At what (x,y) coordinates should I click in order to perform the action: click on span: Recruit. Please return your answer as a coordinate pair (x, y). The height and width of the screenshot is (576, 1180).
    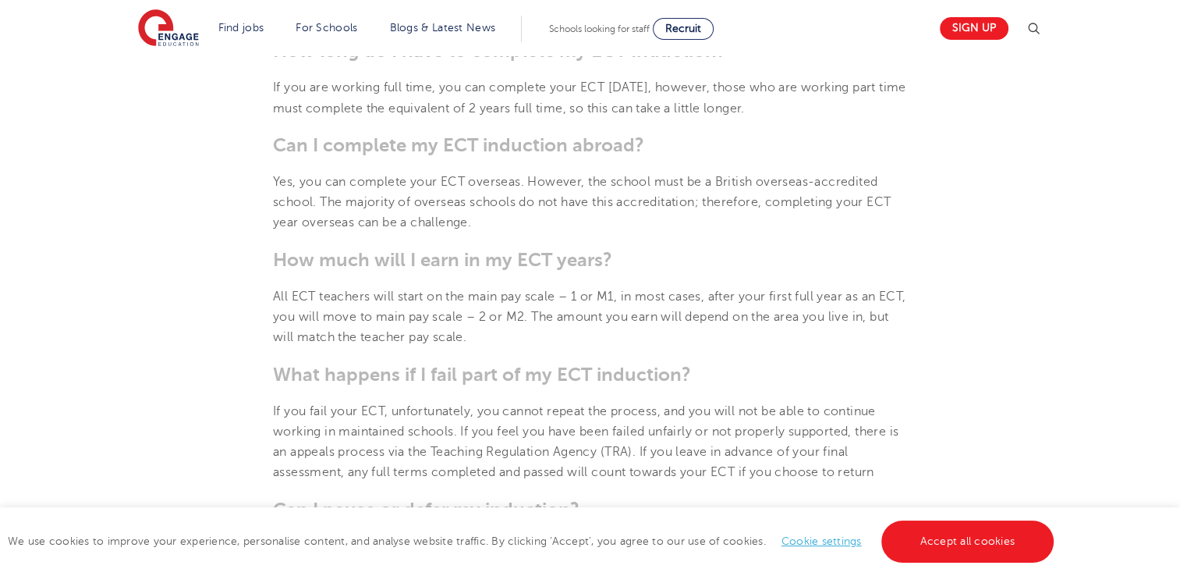
    Looking at the image, I should click on (683, 28).